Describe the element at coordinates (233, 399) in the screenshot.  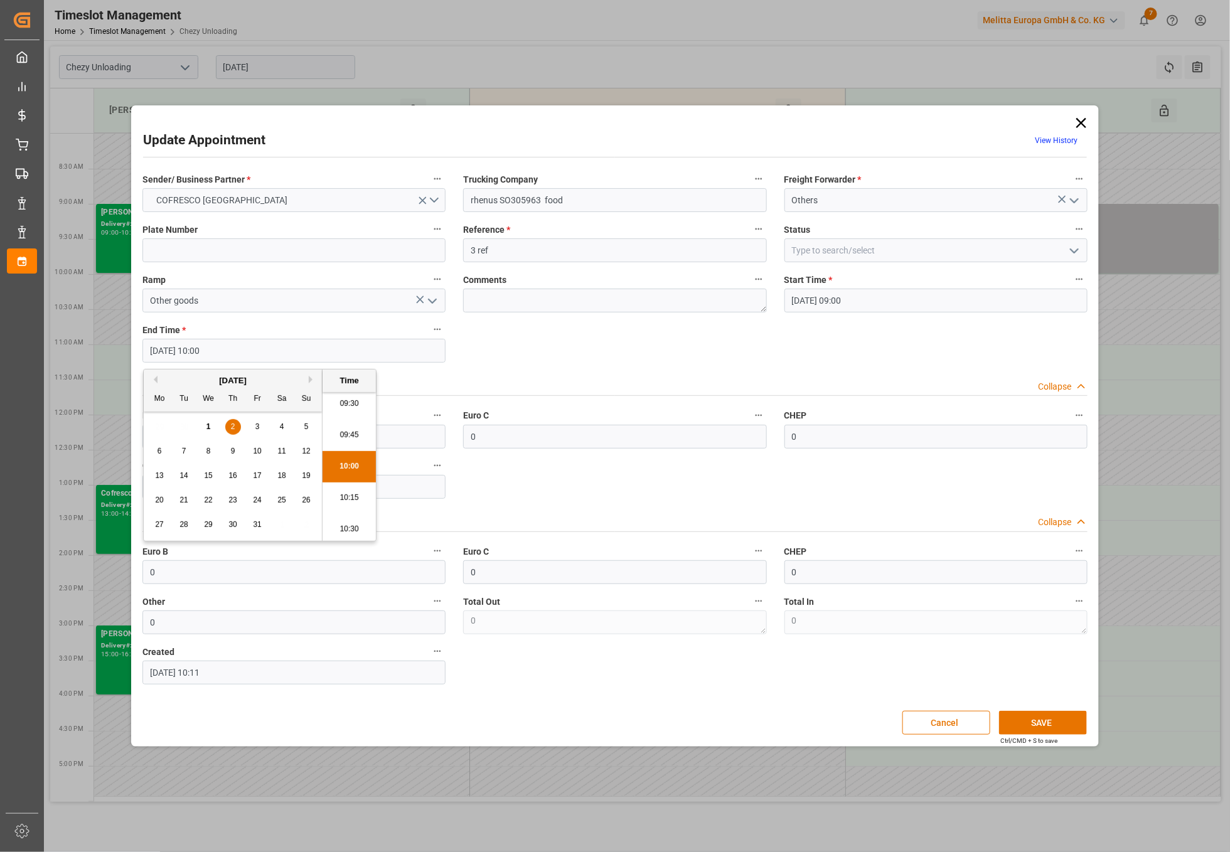
I see `div: Th` at that location.